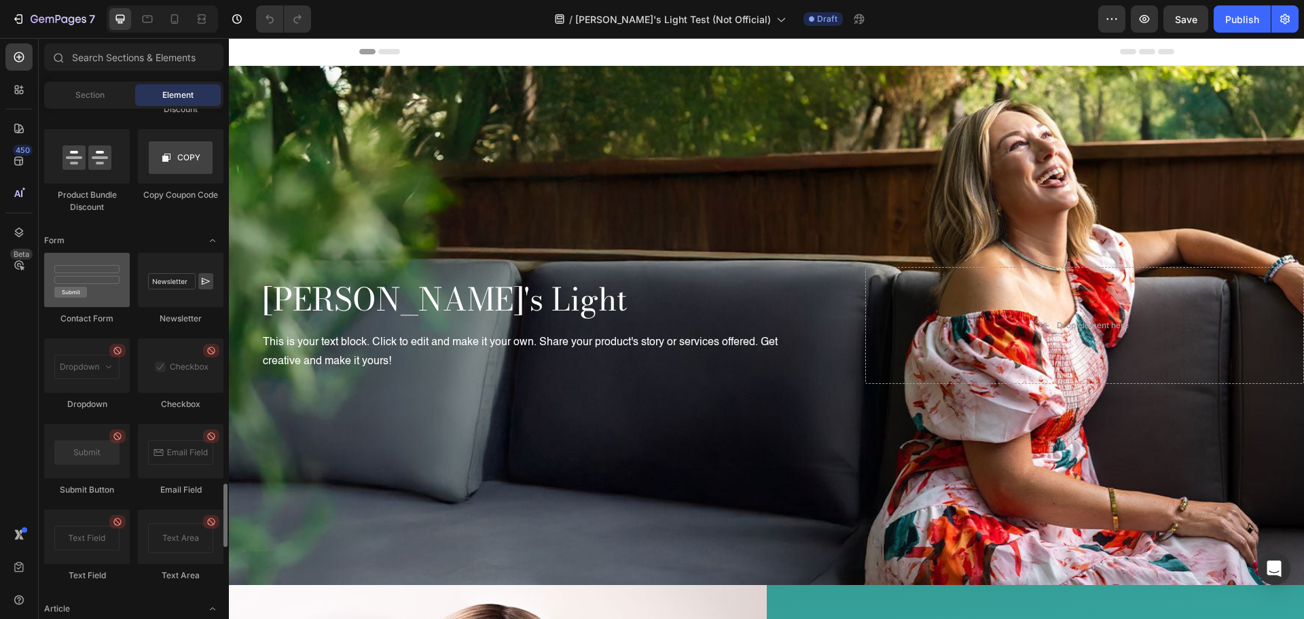  Describe the element at coordinates (1274, 568) in the screenshot. I see `div: Open Intercom Messenger` at that location.